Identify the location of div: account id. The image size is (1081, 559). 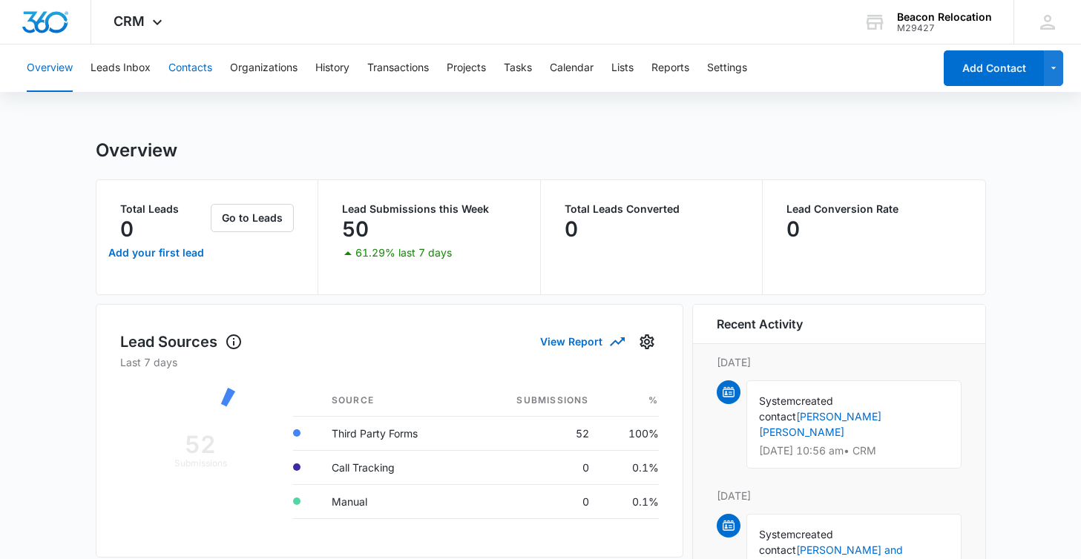
(944, 28).